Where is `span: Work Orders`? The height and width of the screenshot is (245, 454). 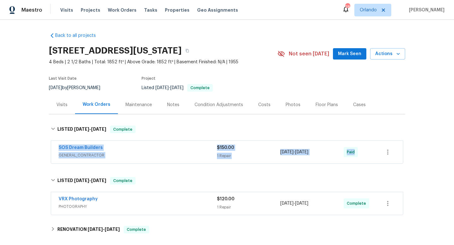 span: Work Orders is located at coordinates (122, 10).